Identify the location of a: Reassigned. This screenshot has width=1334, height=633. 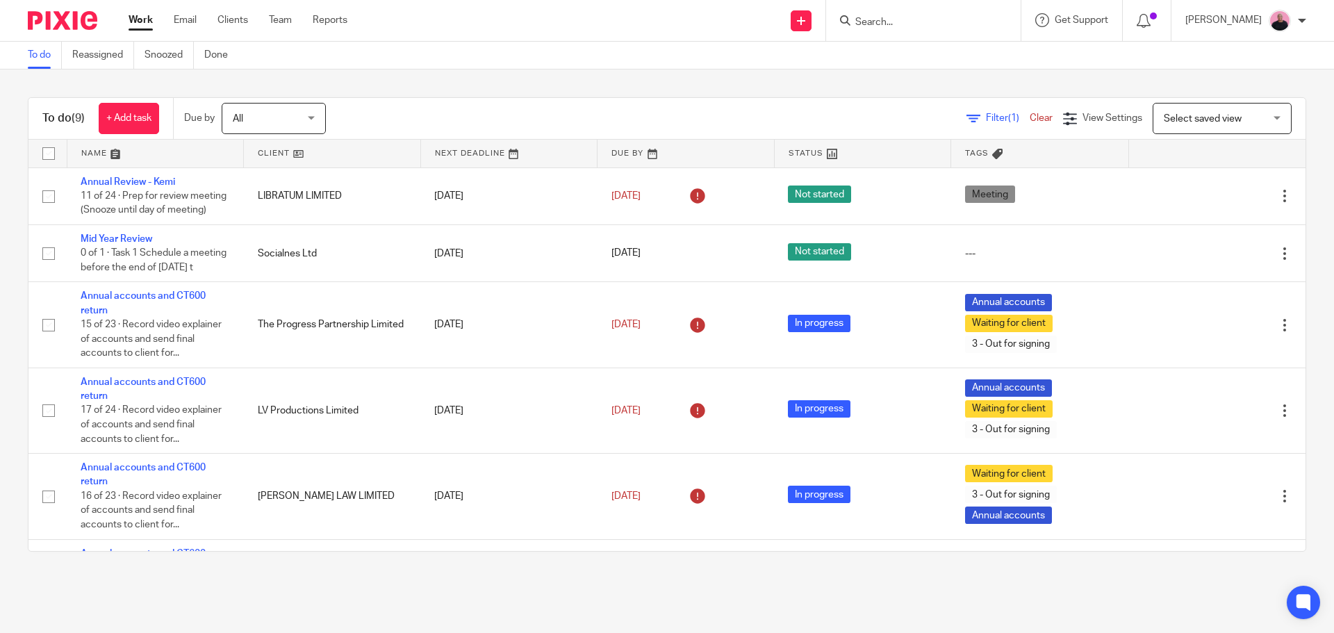
(103, 55).